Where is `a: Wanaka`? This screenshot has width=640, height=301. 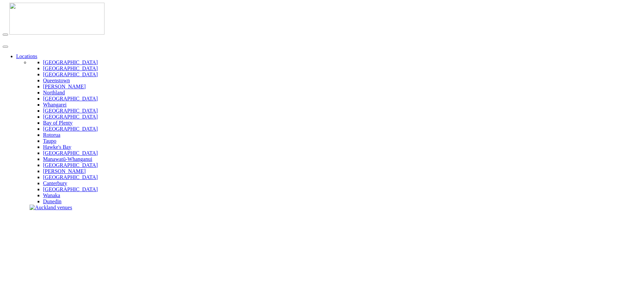
a: Wanaka is located at coordinates (51, 195).